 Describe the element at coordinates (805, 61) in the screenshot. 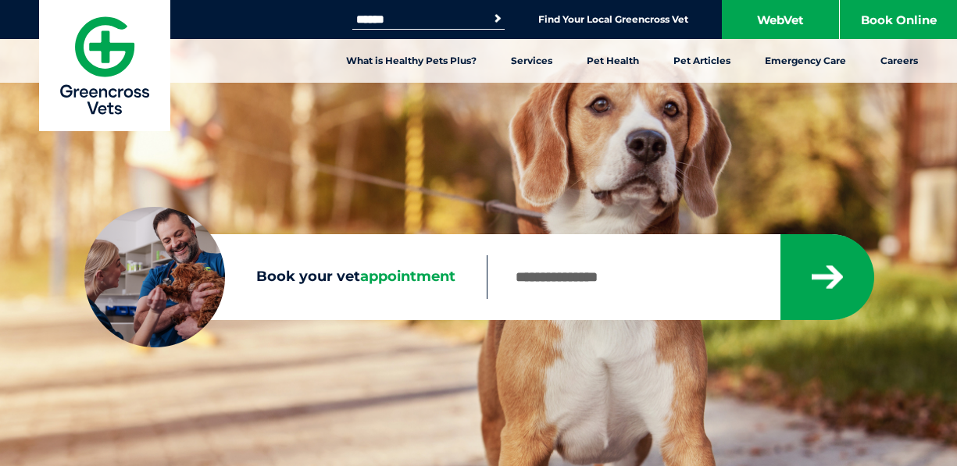

I see `a: Emergency Care` at that location.